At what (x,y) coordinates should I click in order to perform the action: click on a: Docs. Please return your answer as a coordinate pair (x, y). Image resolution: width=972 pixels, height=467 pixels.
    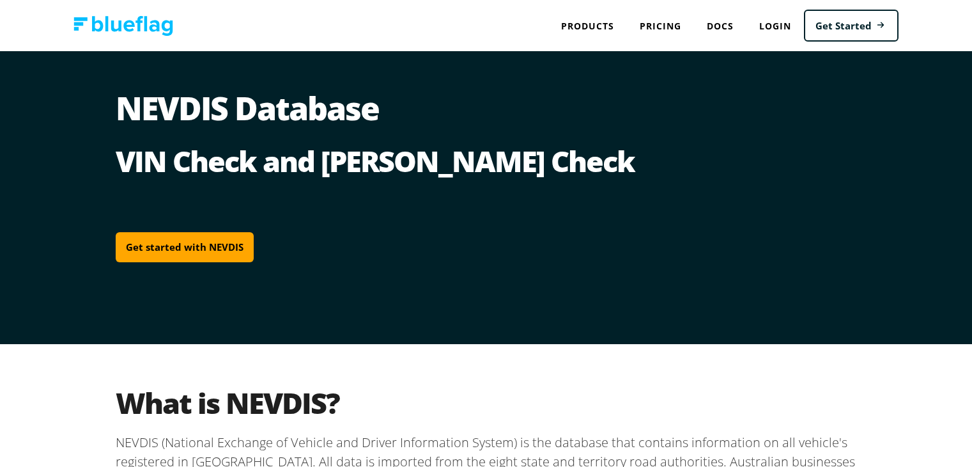
    Looking at the image, I should click on (720, 26).